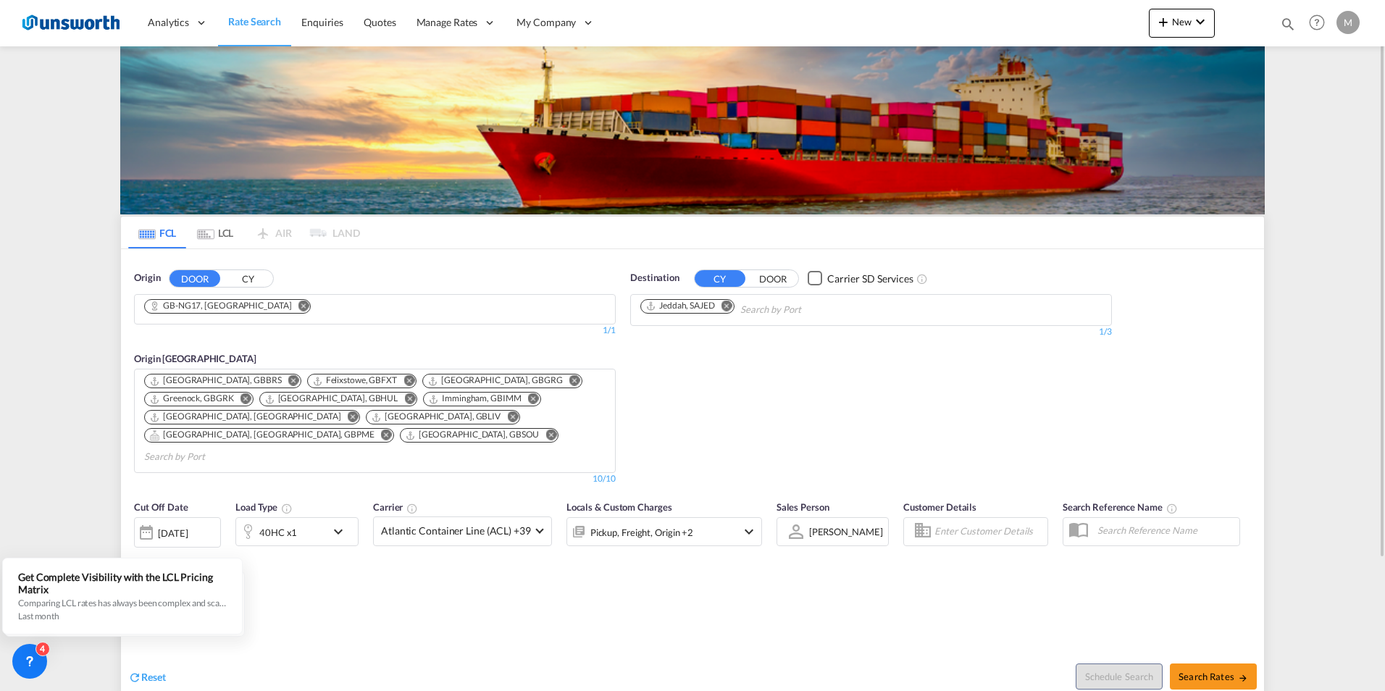 This screenshot has height=691, width=1385. What do you see at coordinates (1165, 530) in the screenshot?
I see `input: Search Reference Name` at bounding box center [1165, 530].